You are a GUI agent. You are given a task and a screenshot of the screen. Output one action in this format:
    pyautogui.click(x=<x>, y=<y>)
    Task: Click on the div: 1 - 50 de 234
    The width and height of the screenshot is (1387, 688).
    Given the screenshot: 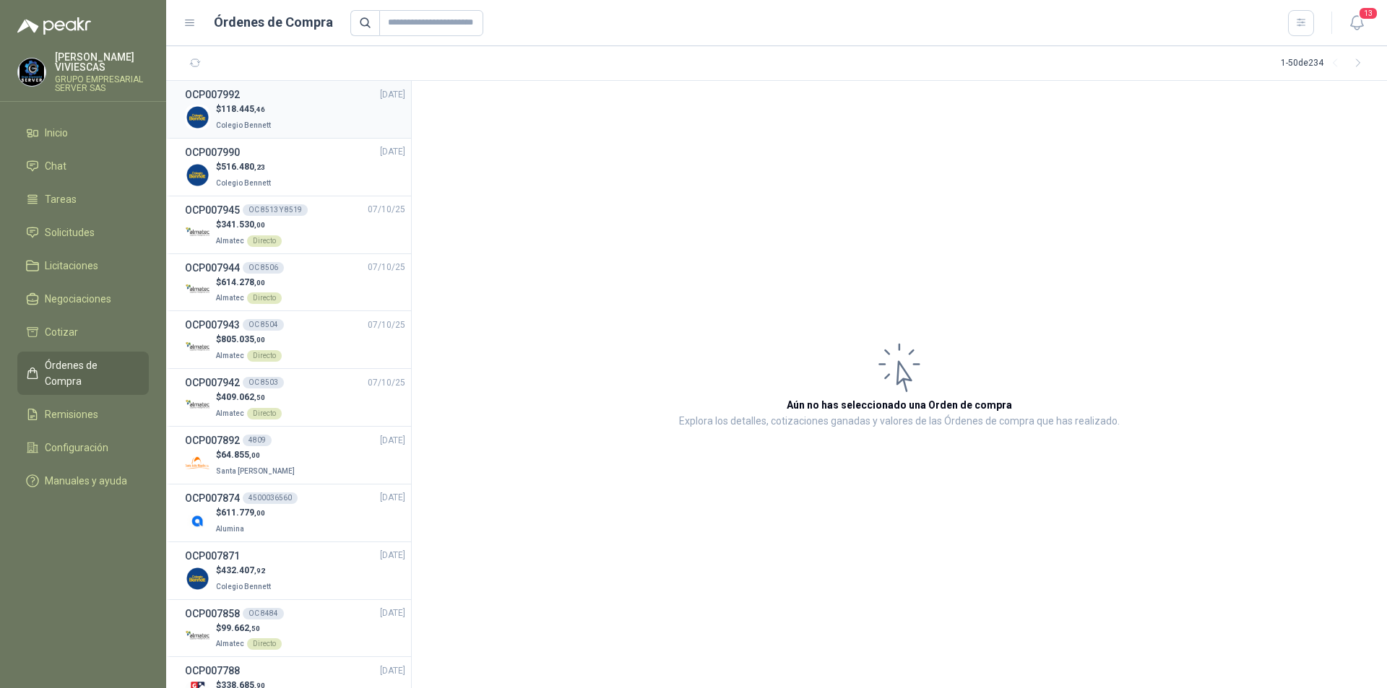 What is the action you would take?
    pyautogui.click(x=1325, y=64)
    